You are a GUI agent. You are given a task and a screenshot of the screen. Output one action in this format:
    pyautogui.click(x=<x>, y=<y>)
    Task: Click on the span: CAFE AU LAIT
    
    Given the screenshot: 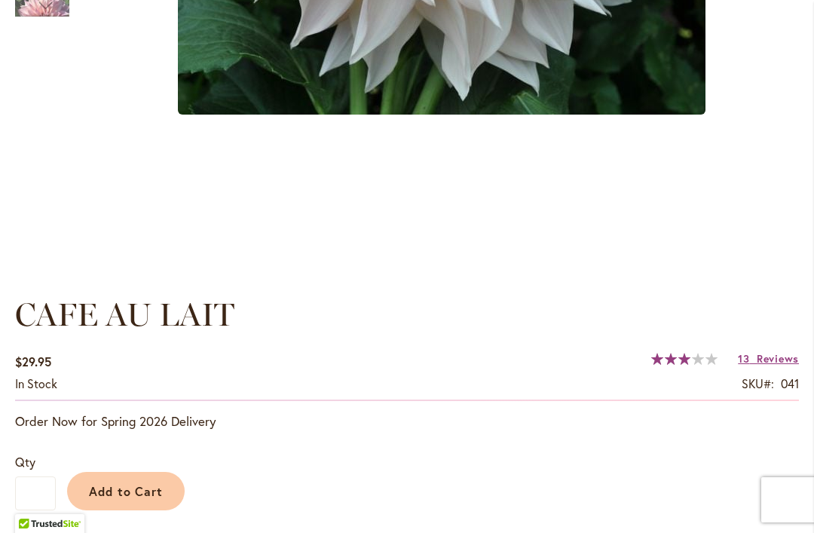 What is the action you would take?
    pyautogui.click(x=124, y=314)
    